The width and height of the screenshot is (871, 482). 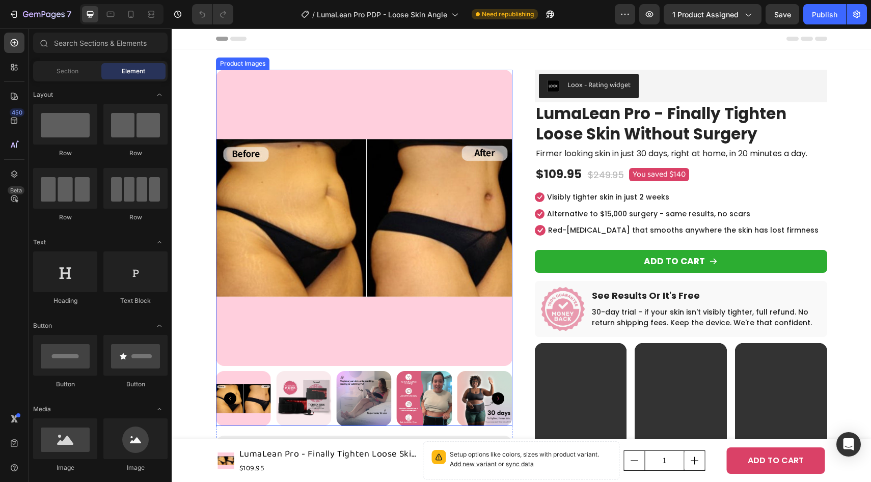 I want to click on div: $249.95, so click(x=434, y=146).